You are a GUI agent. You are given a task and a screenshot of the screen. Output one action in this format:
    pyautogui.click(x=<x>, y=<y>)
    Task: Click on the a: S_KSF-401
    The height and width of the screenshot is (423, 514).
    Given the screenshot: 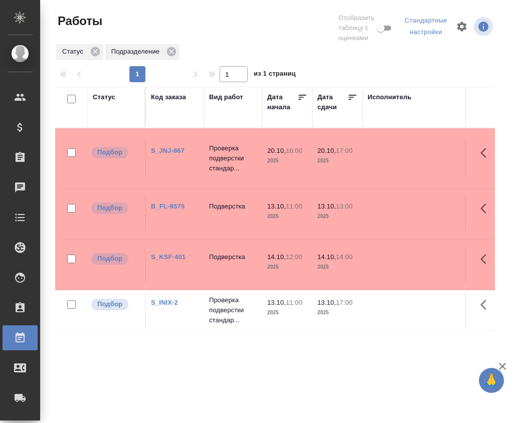 What is the action you would take?
    pyautogui.click(x=168, y=257)
    